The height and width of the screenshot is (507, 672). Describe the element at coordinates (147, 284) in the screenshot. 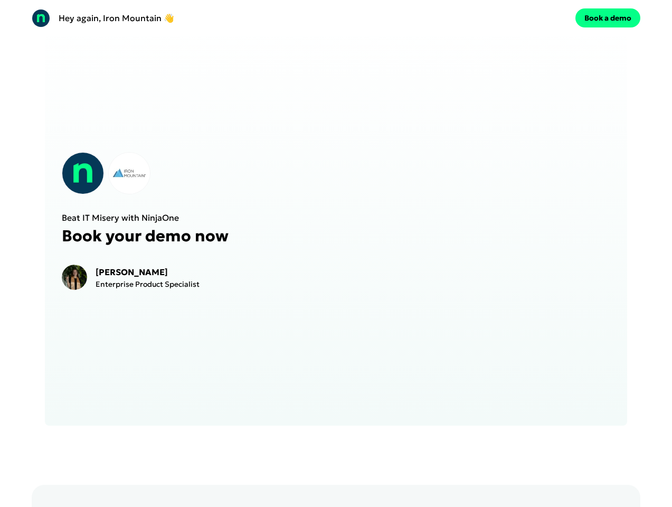

I see `p: Enterprise Product Specialist` at that location.